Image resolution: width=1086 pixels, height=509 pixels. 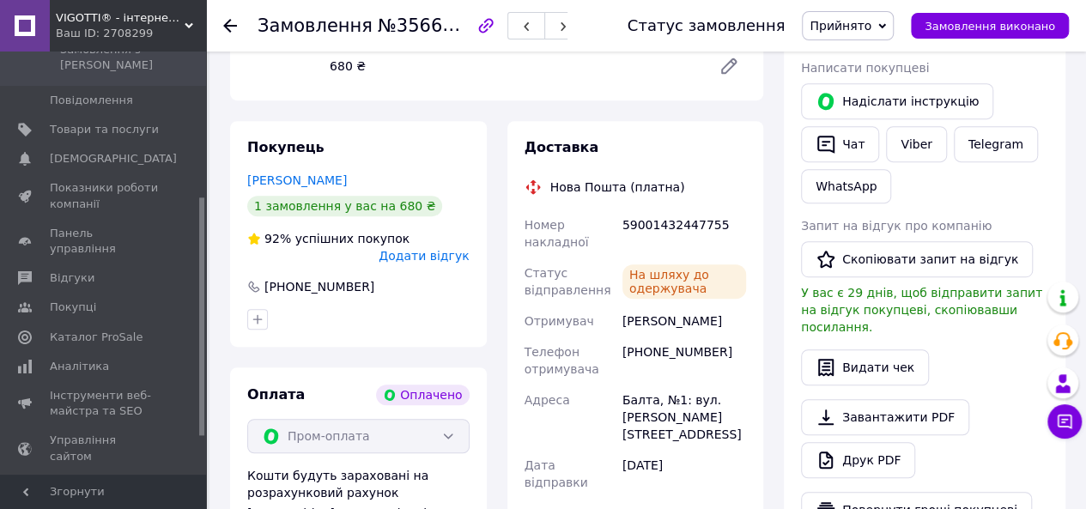 I want to click on span: Каталог ProSale, so click(x=96, y=337).